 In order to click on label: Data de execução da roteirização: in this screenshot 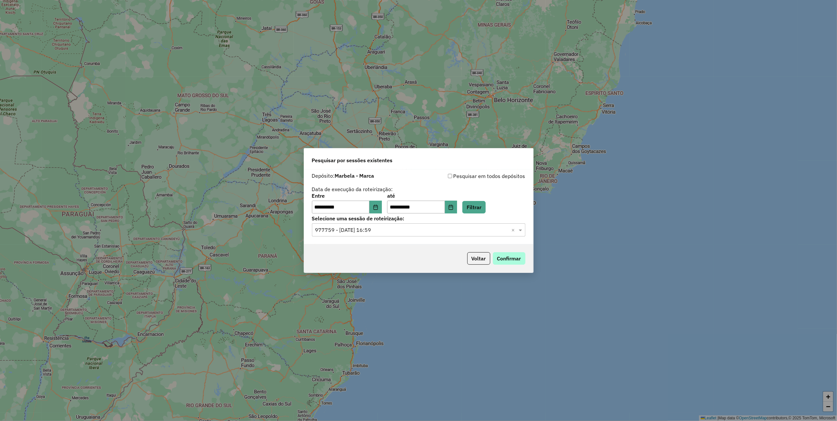, I will do `click(352, 189)`.